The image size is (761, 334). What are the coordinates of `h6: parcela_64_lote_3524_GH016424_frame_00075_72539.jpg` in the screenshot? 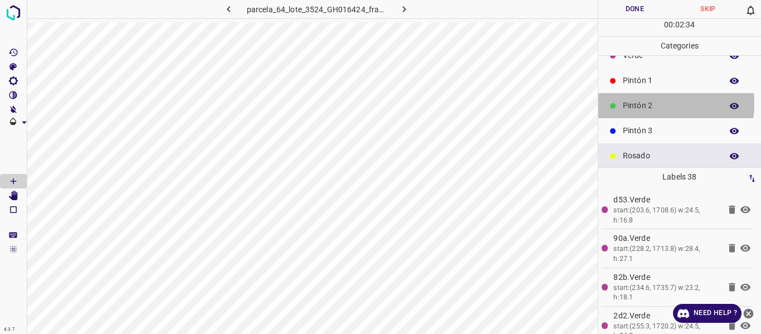 It's located at (317, 11).